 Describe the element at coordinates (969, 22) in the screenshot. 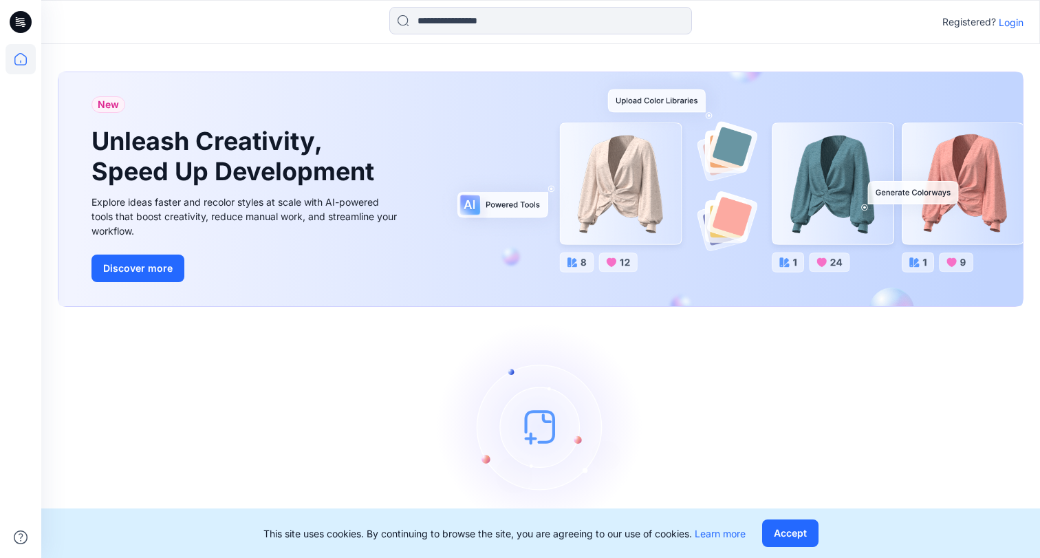

I see `p: Registered?` at that location.